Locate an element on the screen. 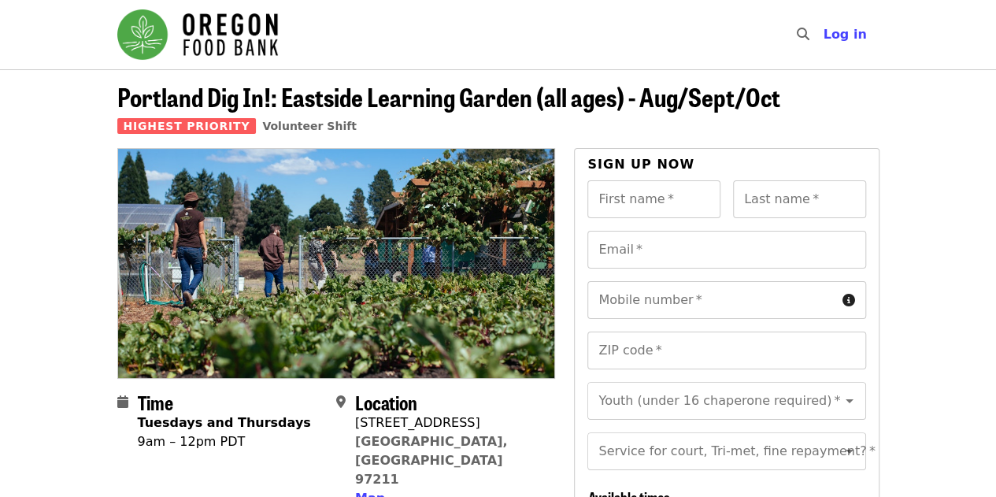 The image size is (996, 497). i: search icon is located at coordinates (802, 34).